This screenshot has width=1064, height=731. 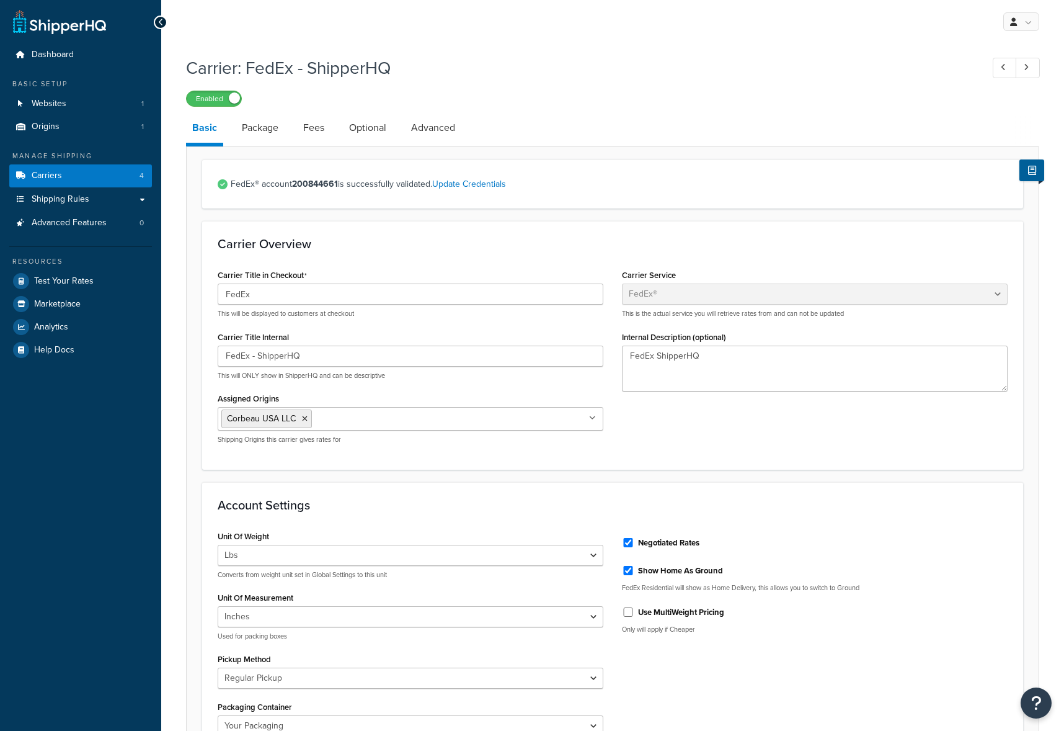 What do you see at coordinates (49, 104) in the screenshot?
I see `span: Websites` at bounding box center [49, 104].